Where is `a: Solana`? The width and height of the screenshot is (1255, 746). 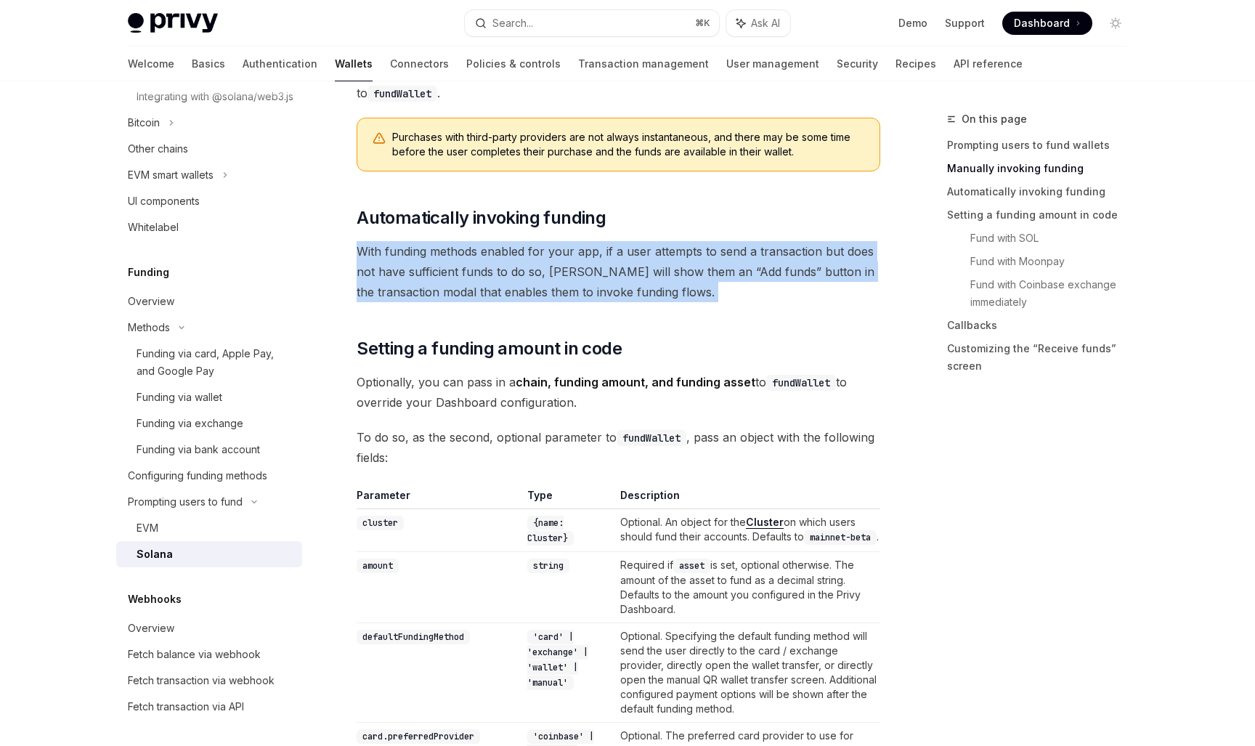
a: Solana is located at coordinates (209, 554).